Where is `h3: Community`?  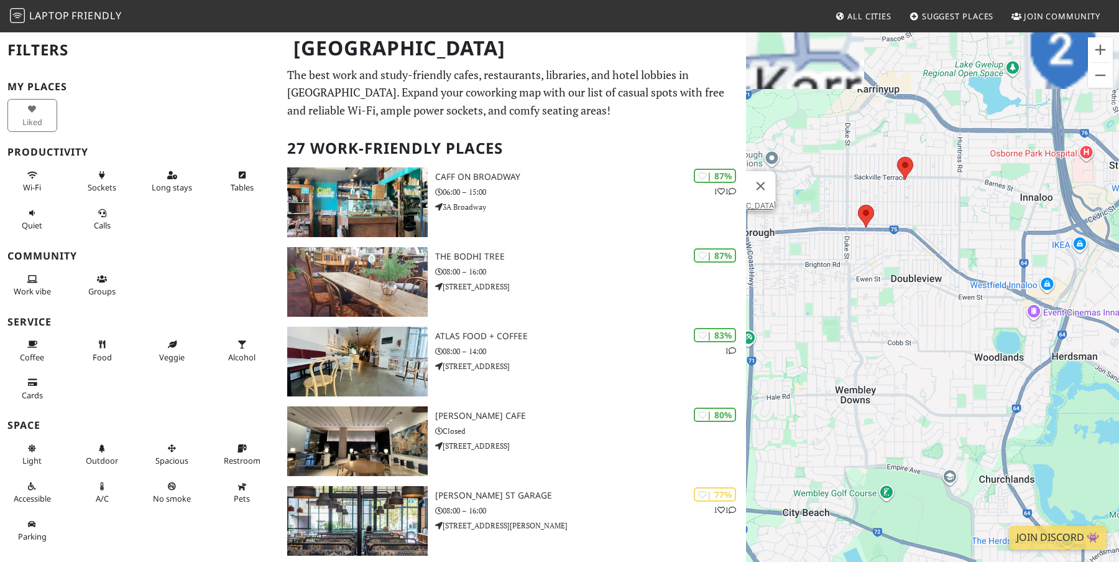 h3: Community is located at coordinates (140, 256).